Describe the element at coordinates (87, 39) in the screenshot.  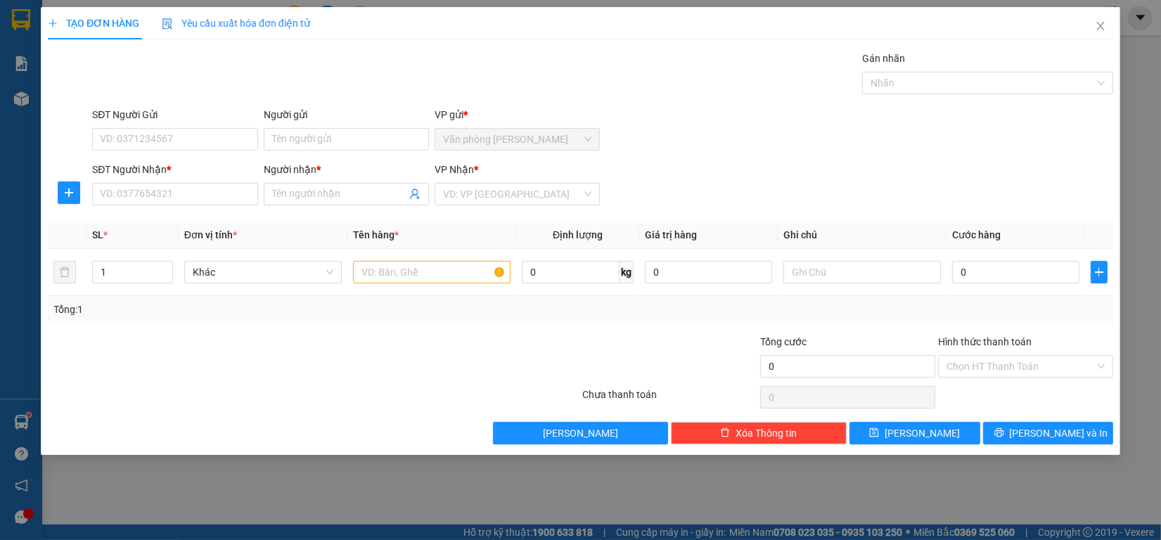
I see `span: environment` at that location.